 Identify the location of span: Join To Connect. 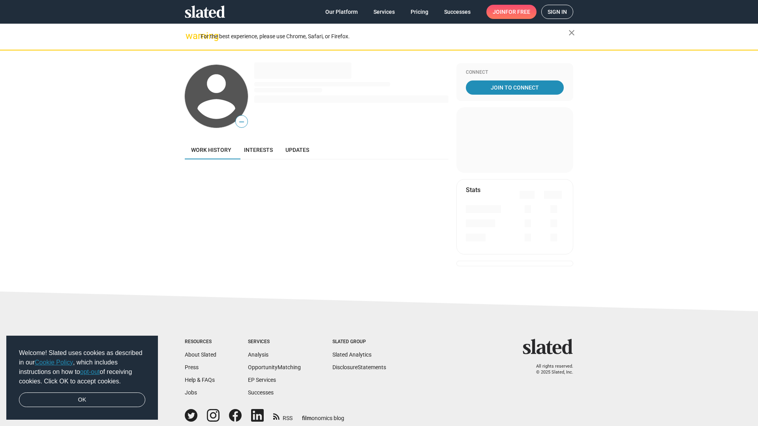
(515, 88).